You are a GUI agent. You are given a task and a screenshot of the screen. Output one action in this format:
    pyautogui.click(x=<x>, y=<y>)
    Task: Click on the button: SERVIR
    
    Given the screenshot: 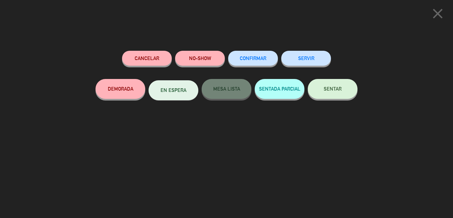 What is the action you would take?
    pyautogui.click(x=306, y=58)
    